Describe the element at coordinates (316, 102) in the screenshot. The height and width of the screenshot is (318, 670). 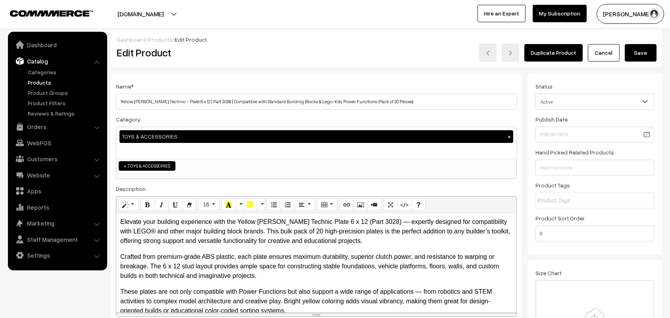
I see `input: Name` at that location.